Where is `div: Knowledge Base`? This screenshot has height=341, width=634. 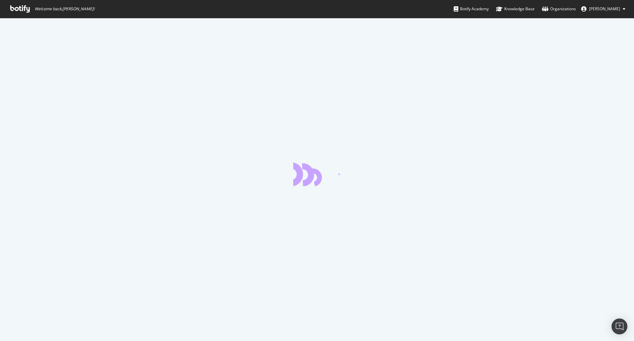 div: Knowledge Base is located at coordinates (515, 9).